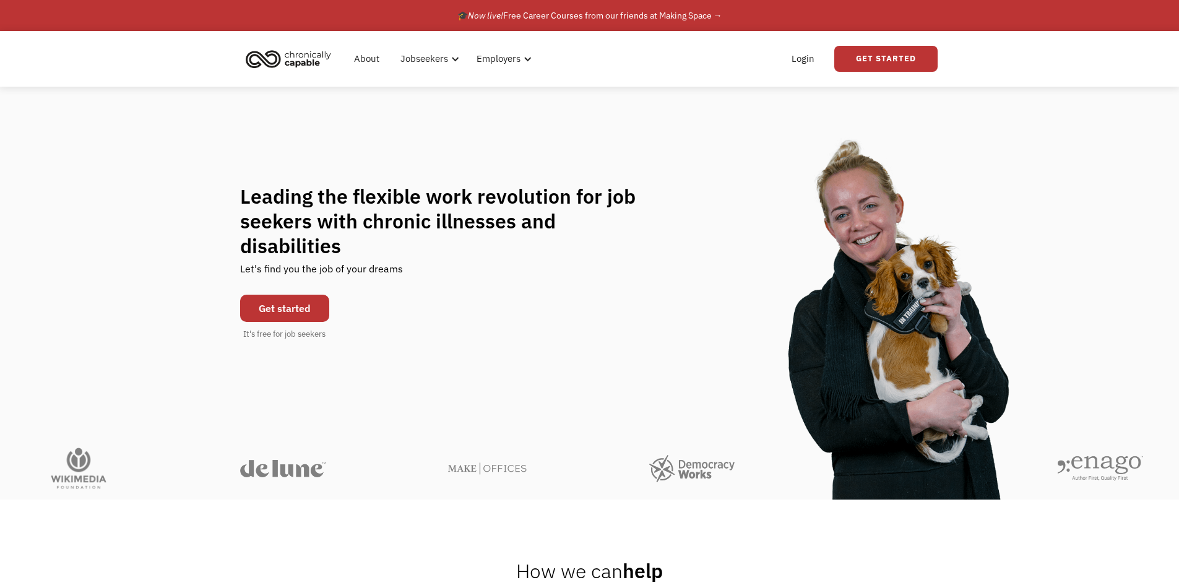 The height and width of the screenshot is (585, 1179). Describe the element at coordinates (485, 15) in the screenshot. I see `em: Now live!` at that location.